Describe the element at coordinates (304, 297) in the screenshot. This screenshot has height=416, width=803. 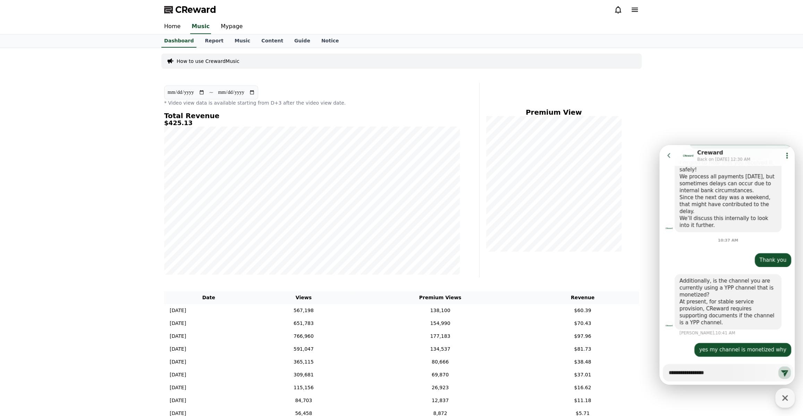
I see `th: Views` at that location.